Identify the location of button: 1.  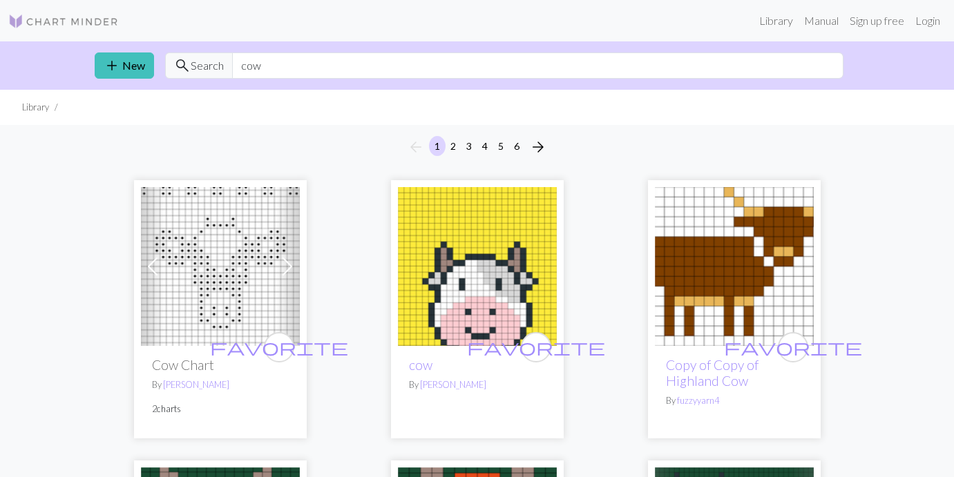
(437, 146).